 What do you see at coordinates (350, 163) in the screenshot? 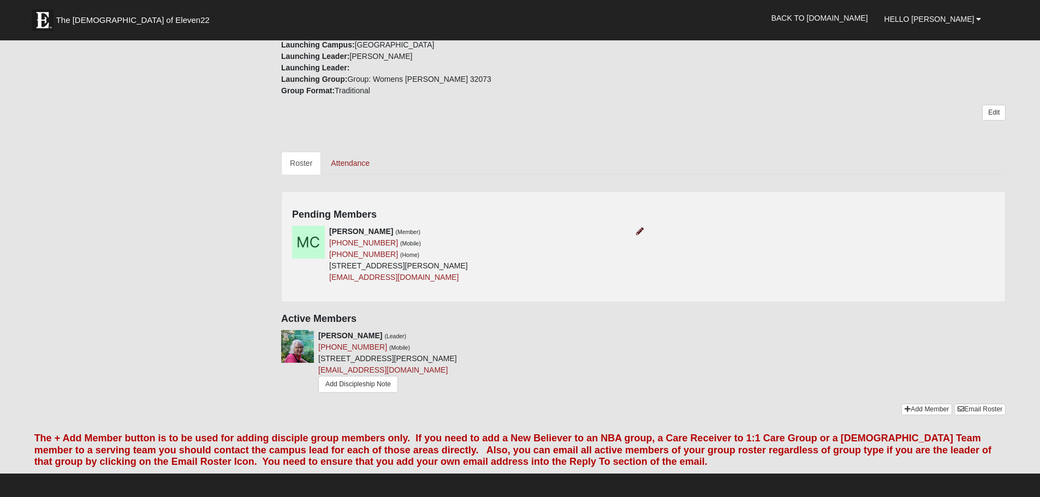
I see `a: Attendance` at bounding box center [350, 163].